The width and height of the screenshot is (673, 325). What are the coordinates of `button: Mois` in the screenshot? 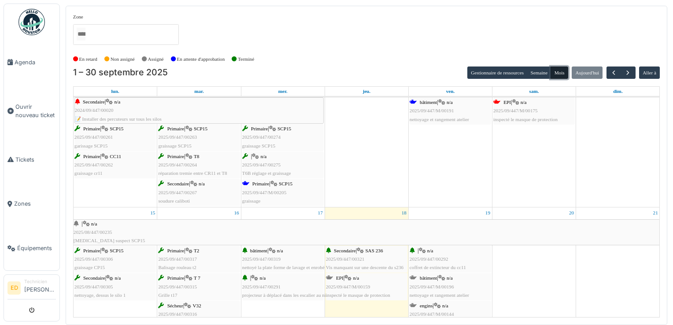 It's located at (560, 73).